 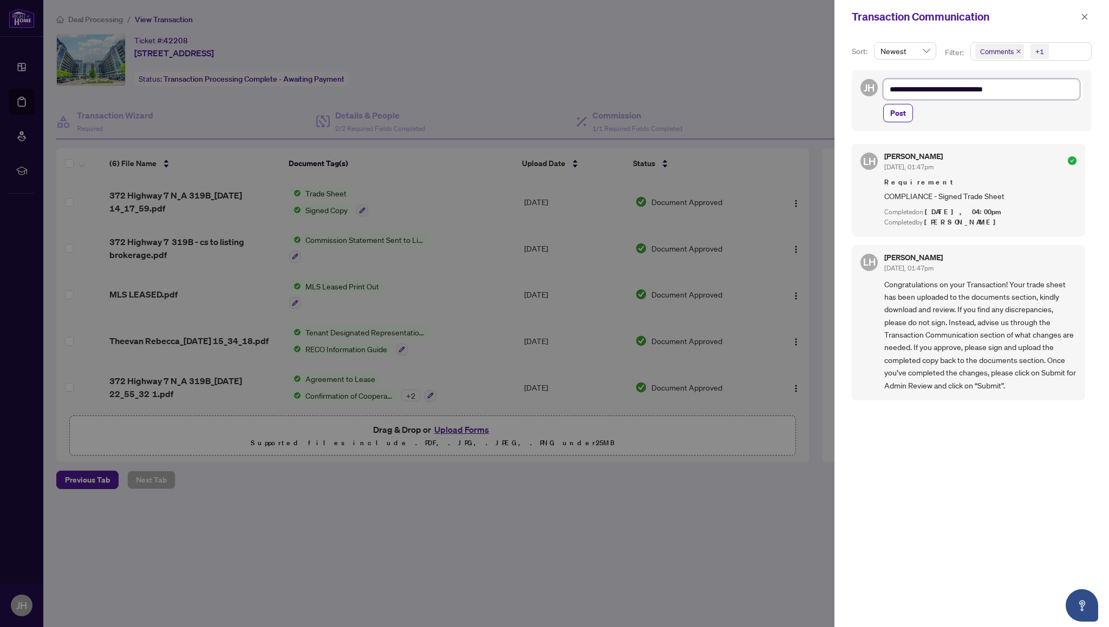 I want to click on div: +1, so click(x=1039, y=51).